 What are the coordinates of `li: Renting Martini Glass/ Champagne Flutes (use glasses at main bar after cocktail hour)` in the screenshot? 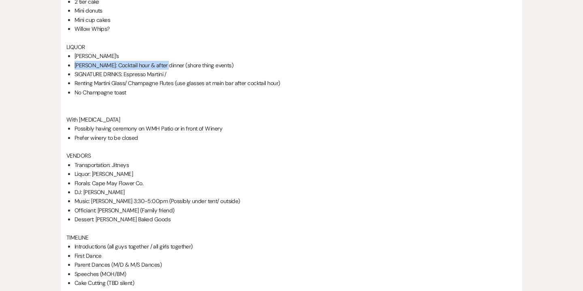 It's located at (295, 83).